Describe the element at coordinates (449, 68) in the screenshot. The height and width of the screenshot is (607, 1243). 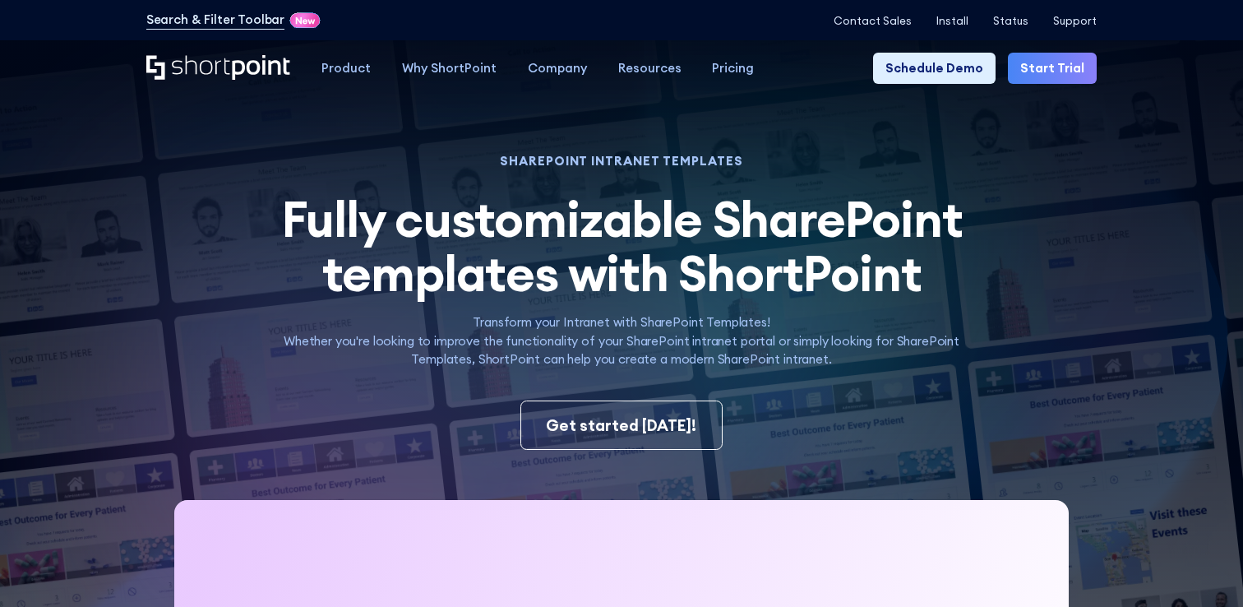
I see `a: Why ShortPoint` at that location.